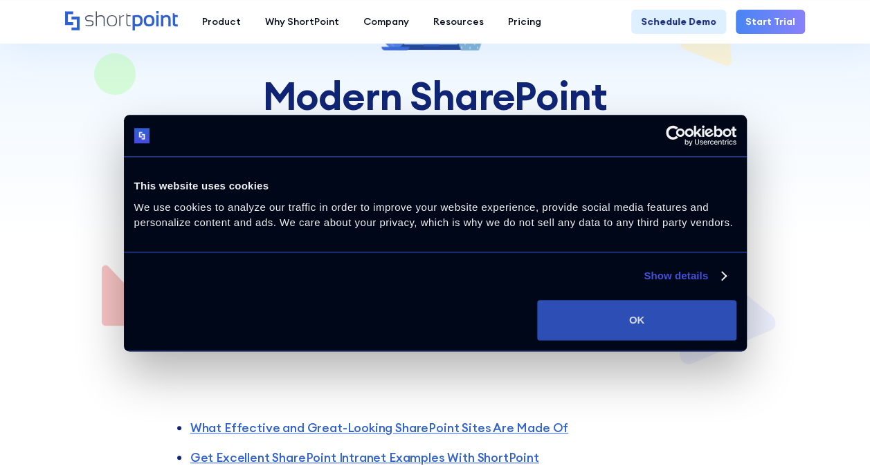 The width and height of the screenshot is (870, 466). I want to click on a: Schedule Demo, so click(678, 21).